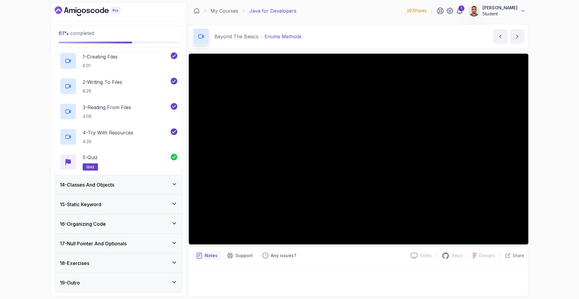  I want to click on button: 2-Writing To Files8:26, so click(119, 86).